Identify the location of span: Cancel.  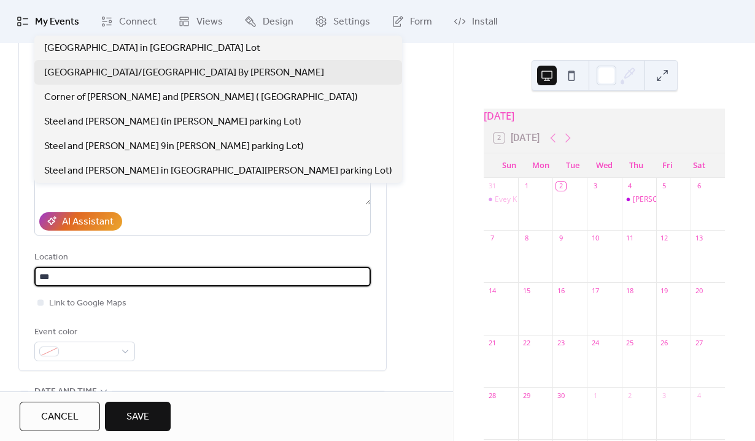
(60, 417).